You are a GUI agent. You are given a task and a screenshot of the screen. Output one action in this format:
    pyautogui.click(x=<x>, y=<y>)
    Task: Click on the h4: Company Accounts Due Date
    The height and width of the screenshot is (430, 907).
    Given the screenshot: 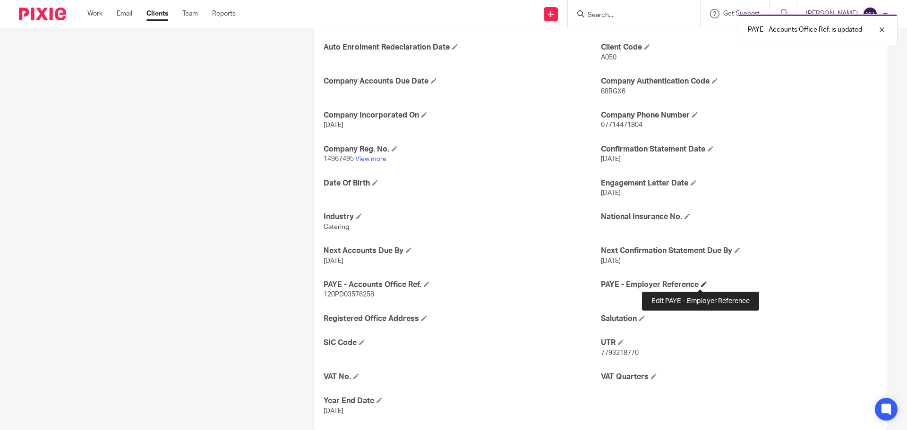 What is the action you would take?
    pyautogui.click(x=462, y=81)
    